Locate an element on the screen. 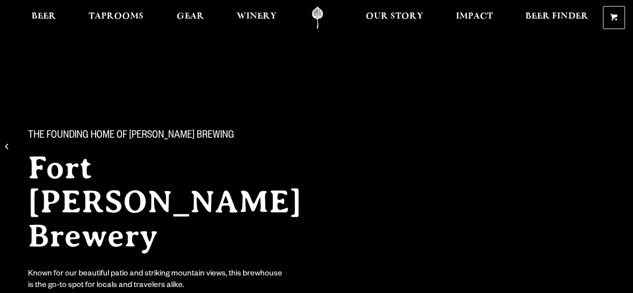  a: Taprooms is located at coordinates (116, 18).